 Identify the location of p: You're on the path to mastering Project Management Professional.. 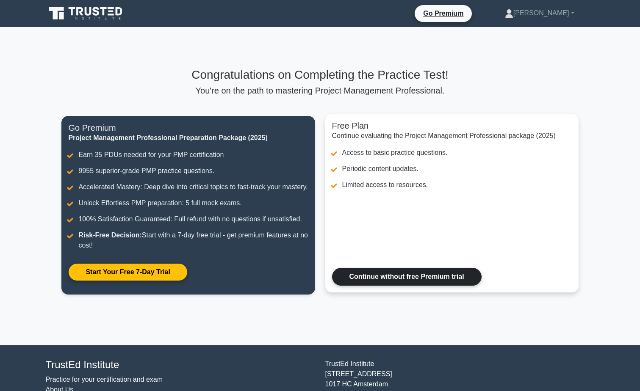
(320, 91).